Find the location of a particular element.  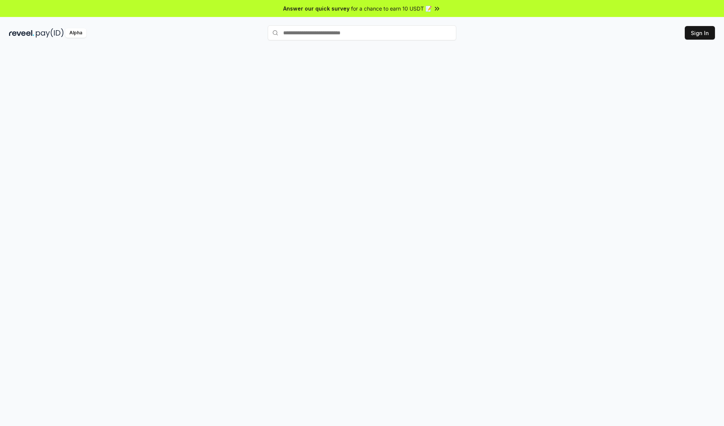

button: Sign In is located at coordinates (700, 33).